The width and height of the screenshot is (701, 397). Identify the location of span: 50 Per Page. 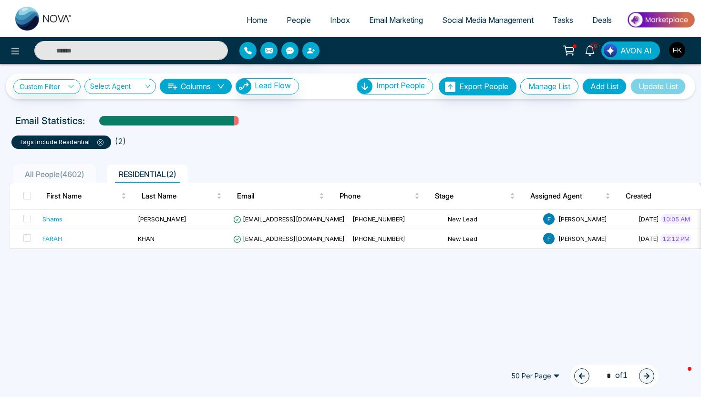
(536, 376).